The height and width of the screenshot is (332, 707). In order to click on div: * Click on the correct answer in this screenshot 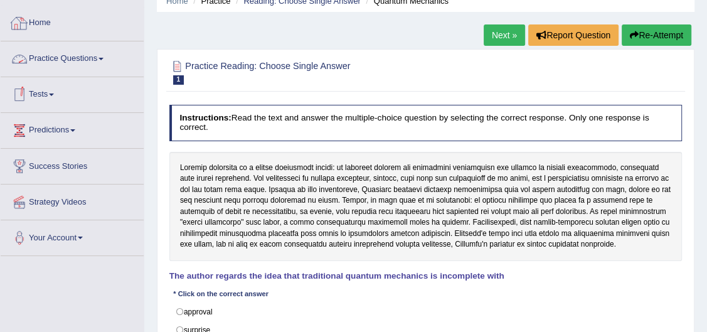, I will do `click(221, 294)`.